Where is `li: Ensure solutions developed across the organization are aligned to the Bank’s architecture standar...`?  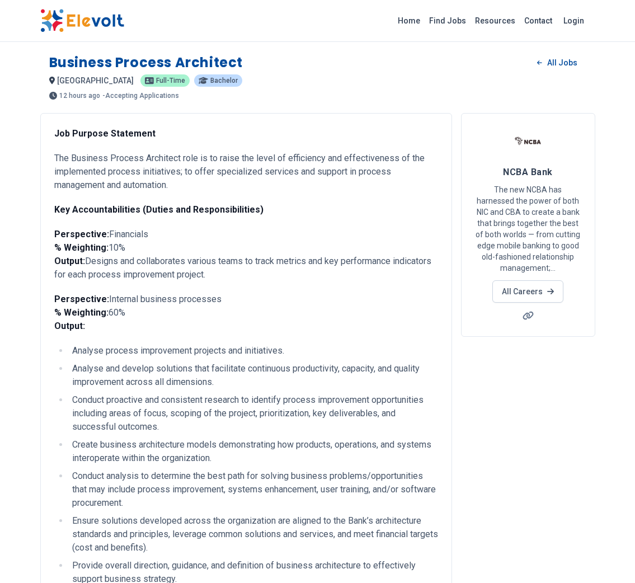 li: Ensure solutions developed across the organization are aligned to the Bank’s architecture standar... is located at coordinates (253, 534).